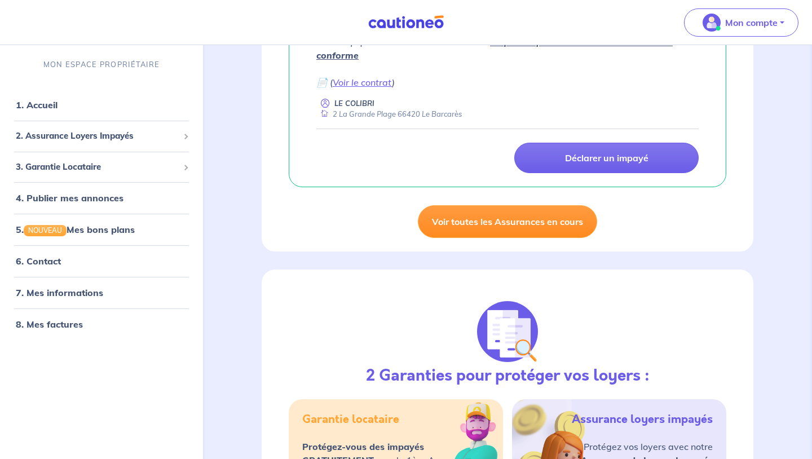 Image resolution: width=812 pixels, height=459 pixels. I want to click on p: Mon compte, so click(751, 23).